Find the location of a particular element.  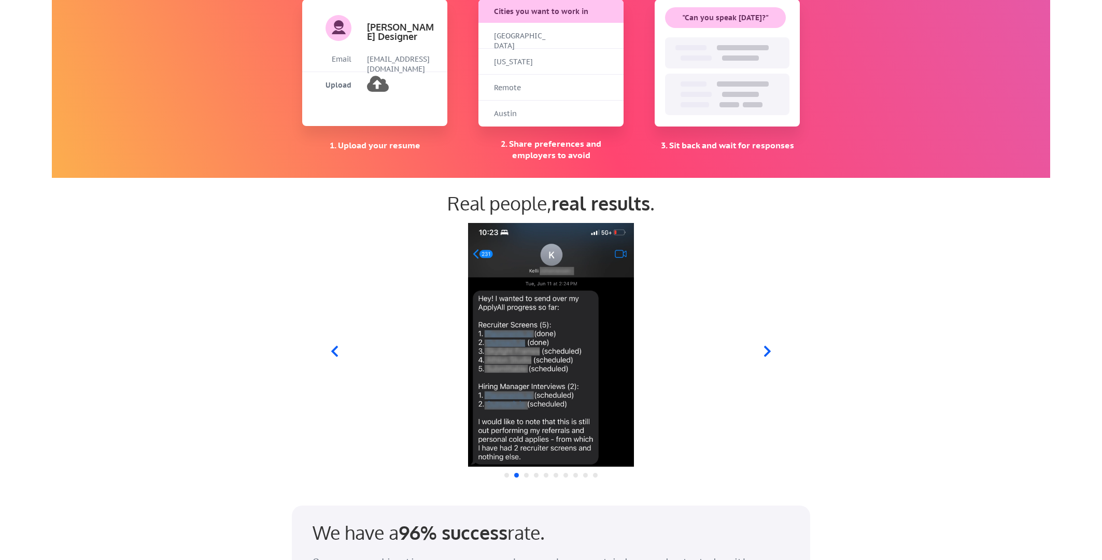

div: We have a rate. is located at coordinates (463, 532).